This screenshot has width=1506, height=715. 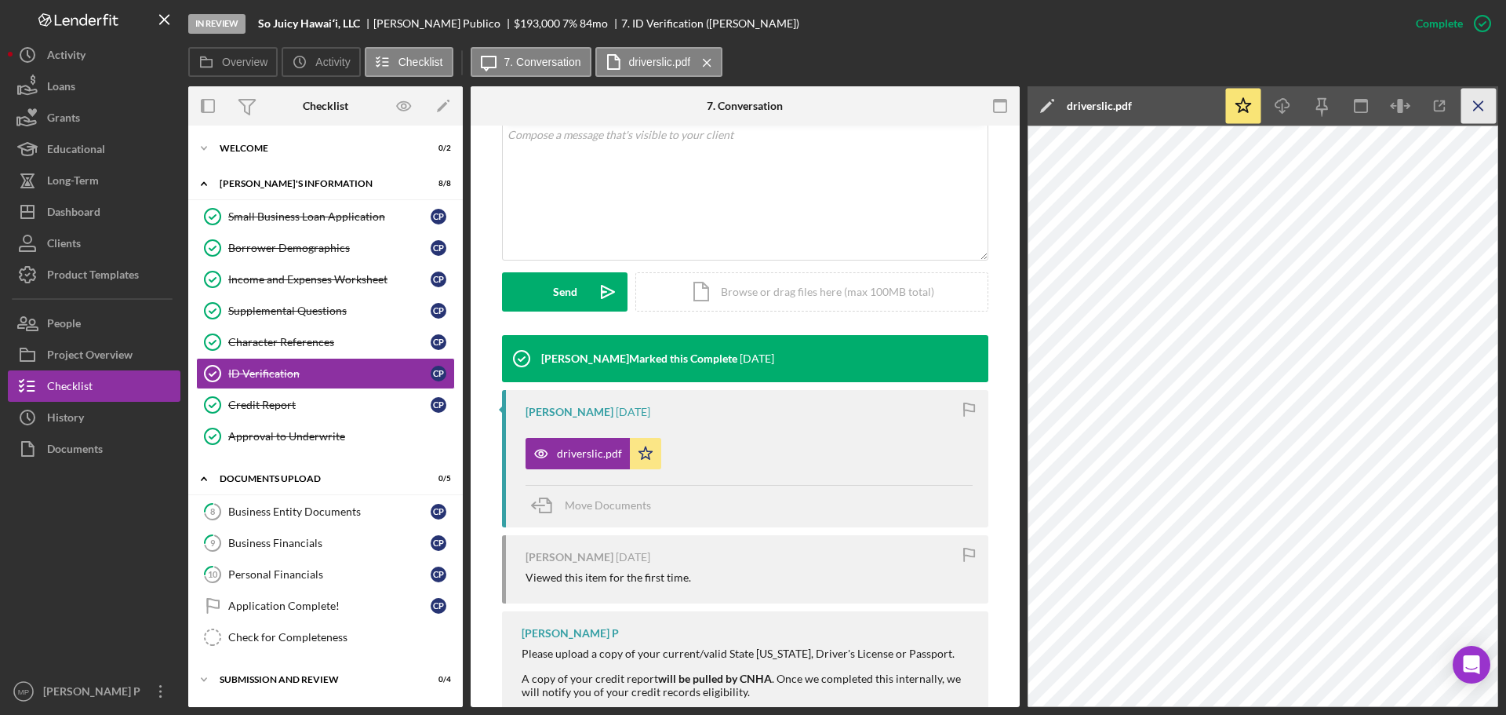 What do you see at coordinates (1471, 664) in the screenshot?
I see `div: Open Intercom Messenger` at bounding box center [1471, 664].